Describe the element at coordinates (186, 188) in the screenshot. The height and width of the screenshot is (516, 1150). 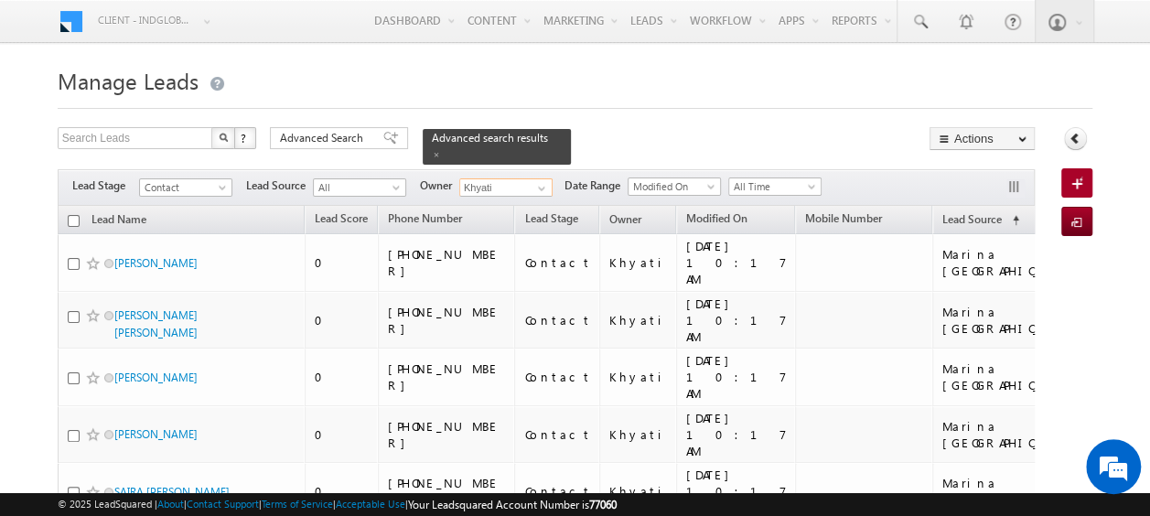
I see `a: Contact` at that location.